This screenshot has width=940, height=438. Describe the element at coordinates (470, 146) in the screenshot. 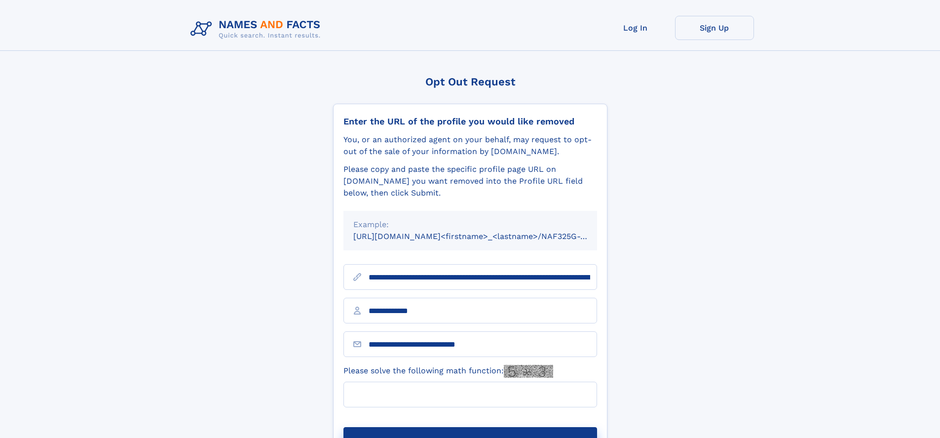

I see `div: You, or an authorized agent on your behalf, may request to opt-out of the sale of your informatio...` at that location.